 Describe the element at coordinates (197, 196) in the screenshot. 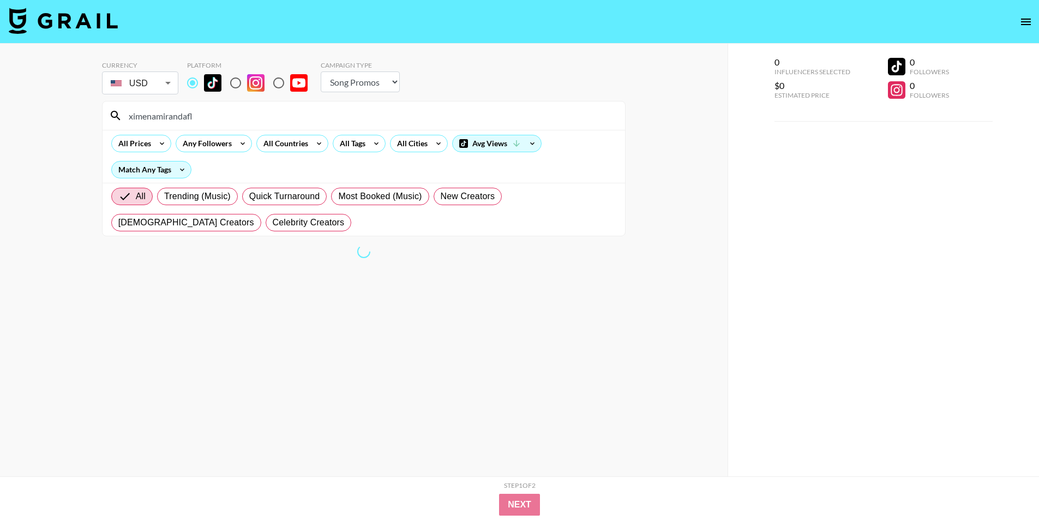

I see `span: Trending (Music)` at that location.